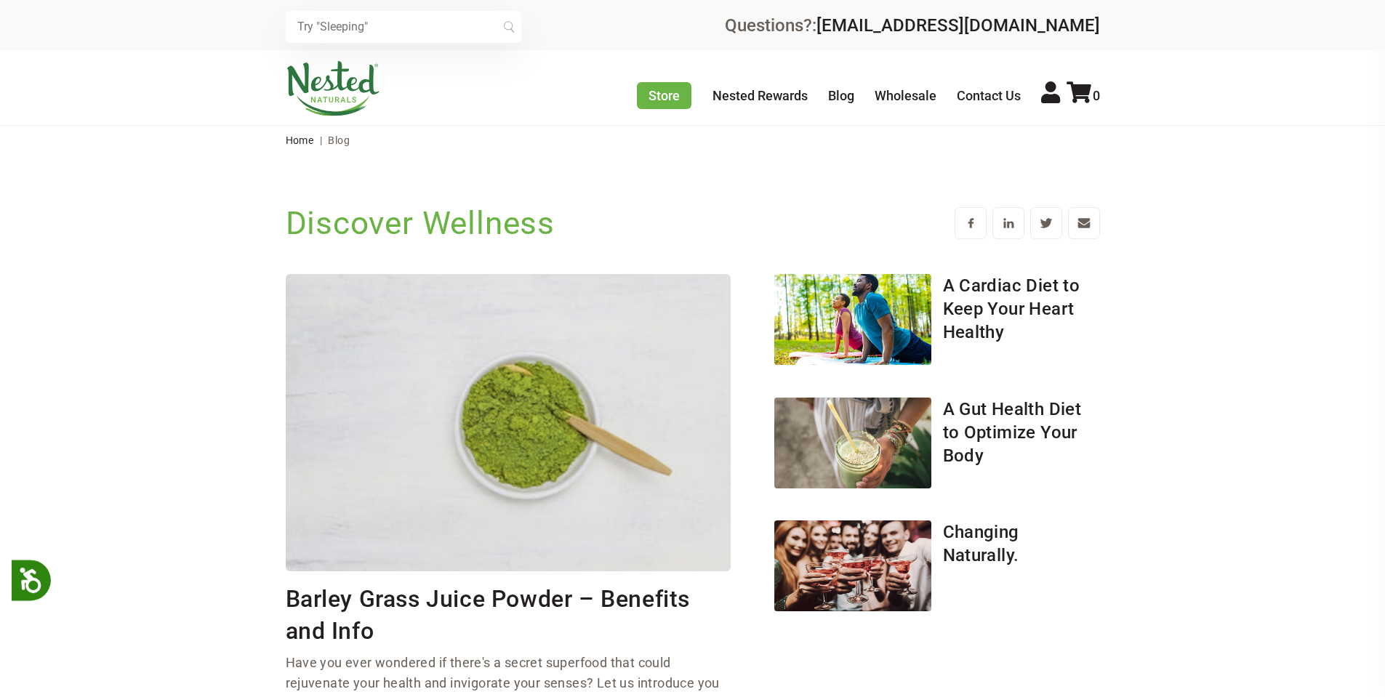 The width and height of the screenshot is (1385, 697). Describe the element at coordinates (664, 95) in the screenshot. I see `a: Store` at that location.